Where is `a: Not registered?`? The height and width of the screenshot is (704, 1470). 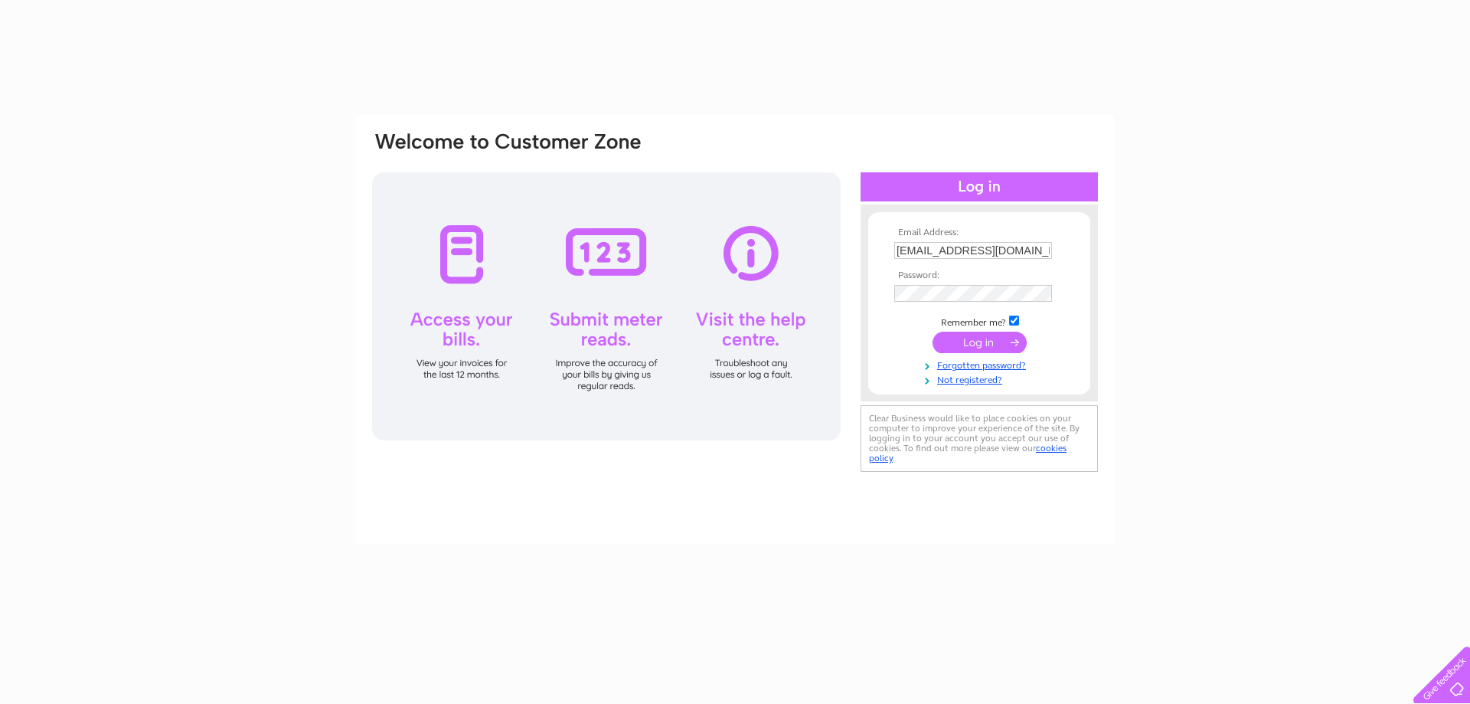 a: Not registered? is located at coordinates (981, 378).